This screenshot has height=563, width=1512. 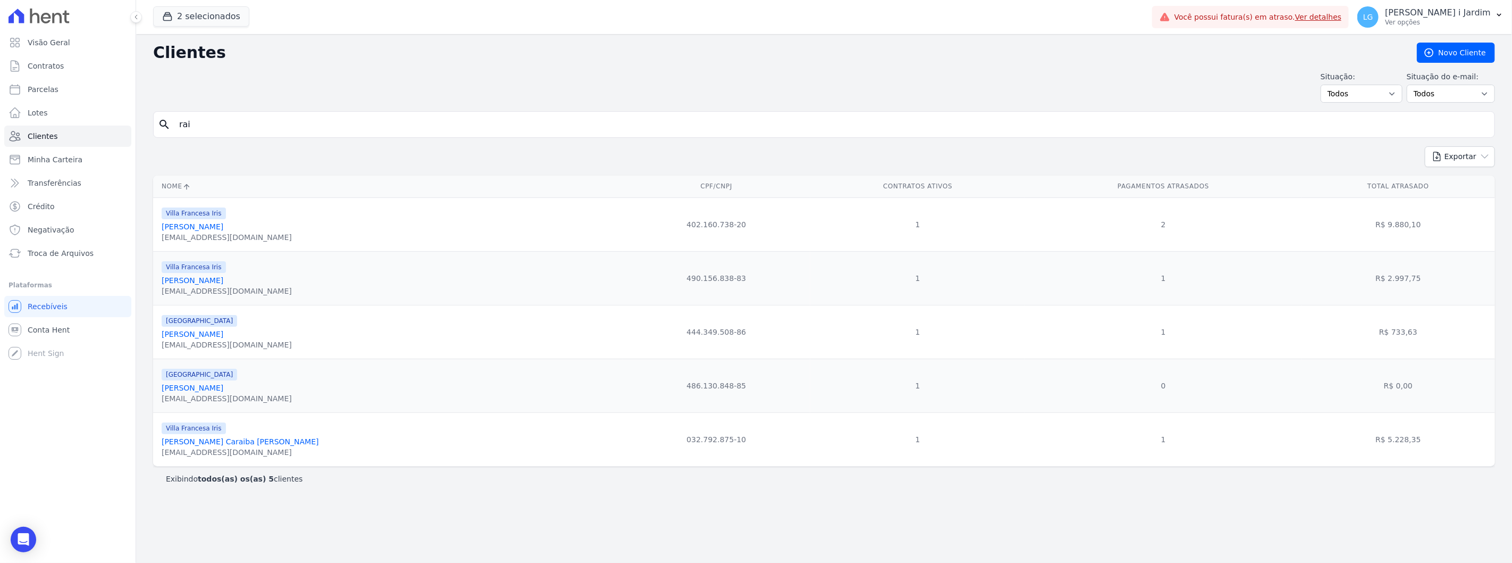 I want to click on button: 2 selecionados, so click(x=201, y=16).